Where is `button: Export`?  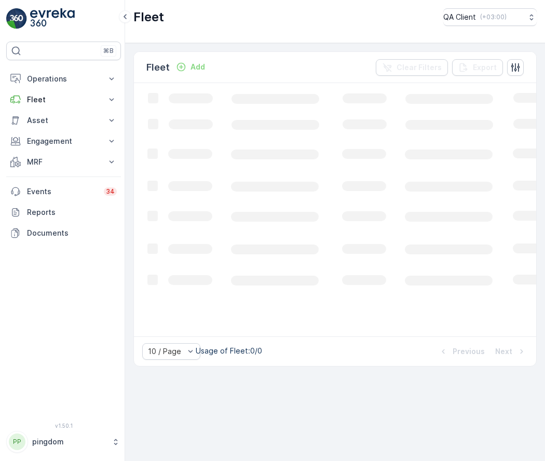
button: Export is located at coordinates (478, 67).